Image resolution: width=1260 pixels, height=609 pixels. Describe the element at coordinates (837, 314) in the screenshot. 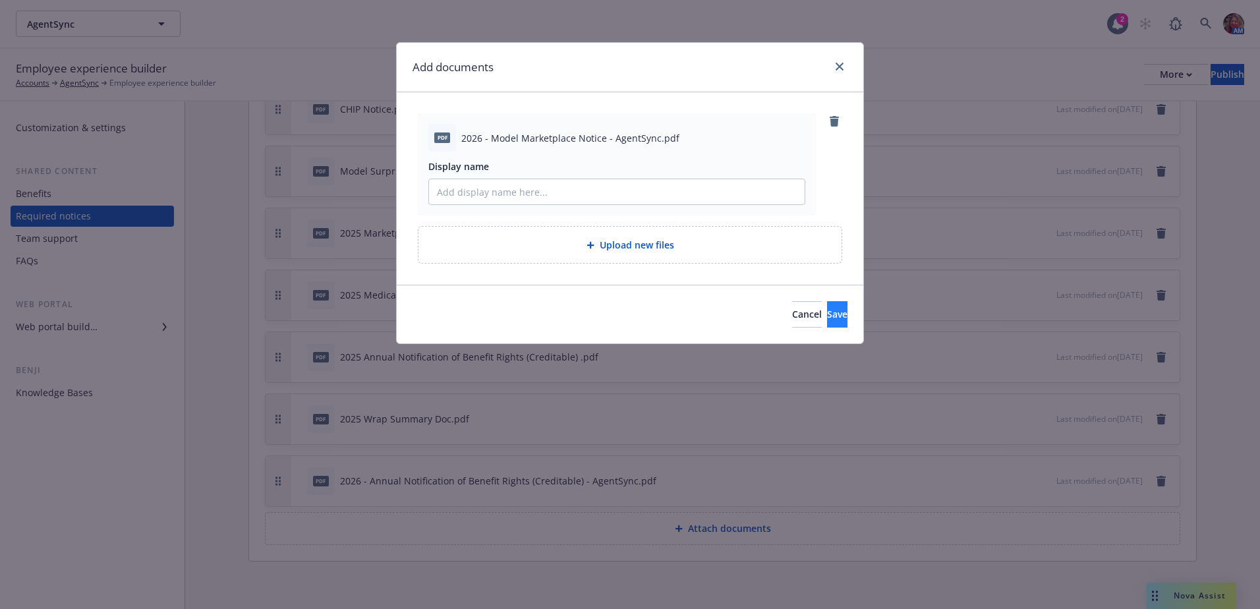

I see `span: Save` at that location.